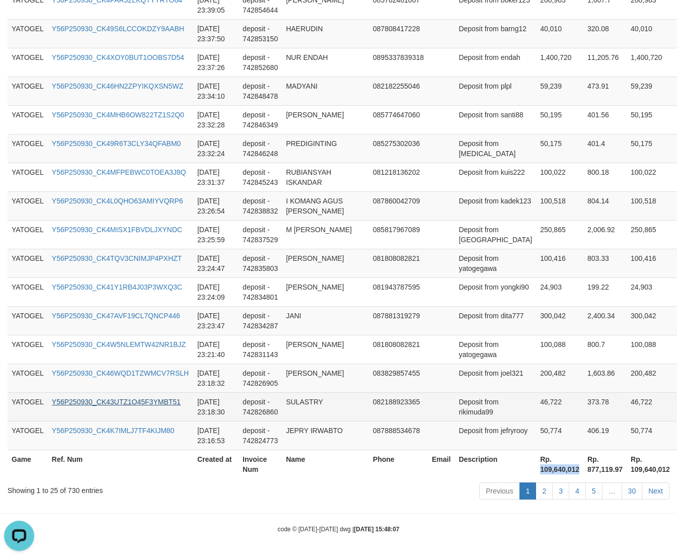 Image resolution: width=677 pixels, height=559 pixels. Describe the element at coordinates (650, 406) in the screenshot. I see `td: 46,722` at that location.